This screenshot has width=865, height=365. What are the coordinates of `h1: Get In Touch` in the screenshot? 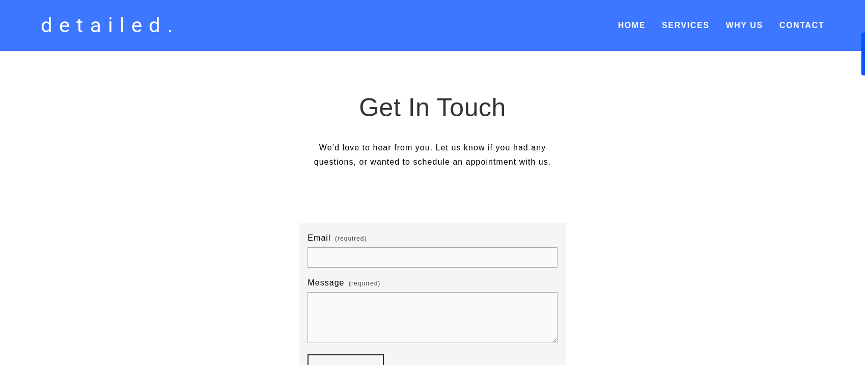 It's located at (432, 107).